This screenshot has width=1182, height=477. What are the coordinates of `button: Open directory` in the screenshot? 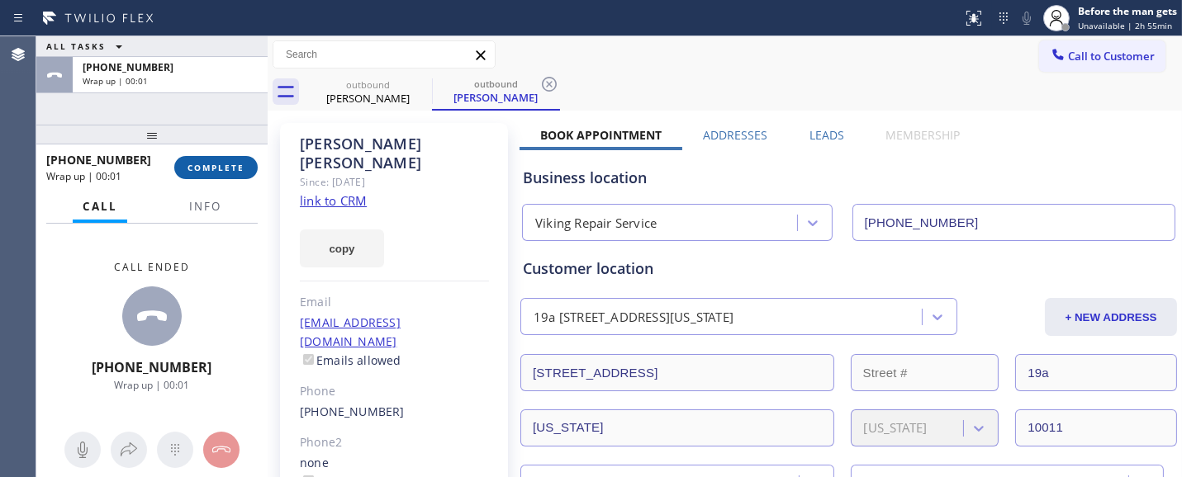 It's located at (129, 450).